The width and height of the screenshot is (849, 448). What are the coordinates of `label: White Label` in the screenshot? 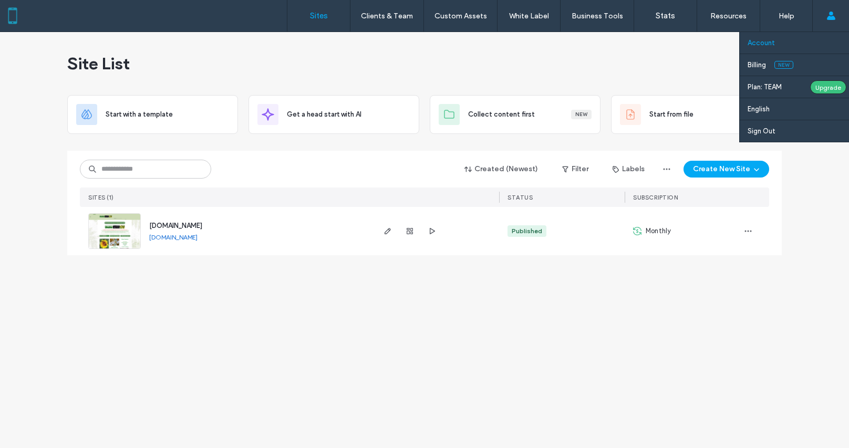 It's located at (529, 16).